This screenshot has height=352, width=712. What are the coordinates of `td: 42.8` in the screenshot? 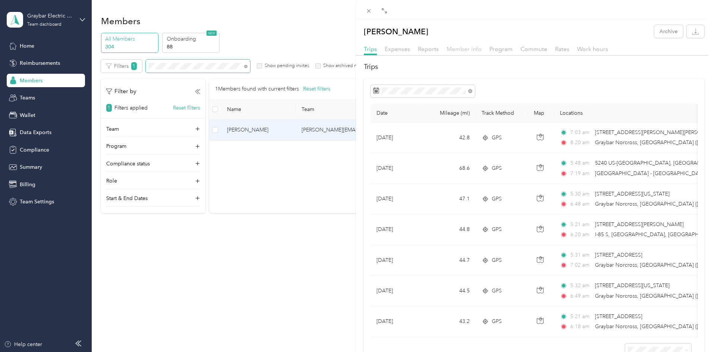 It's located at (451, 138).